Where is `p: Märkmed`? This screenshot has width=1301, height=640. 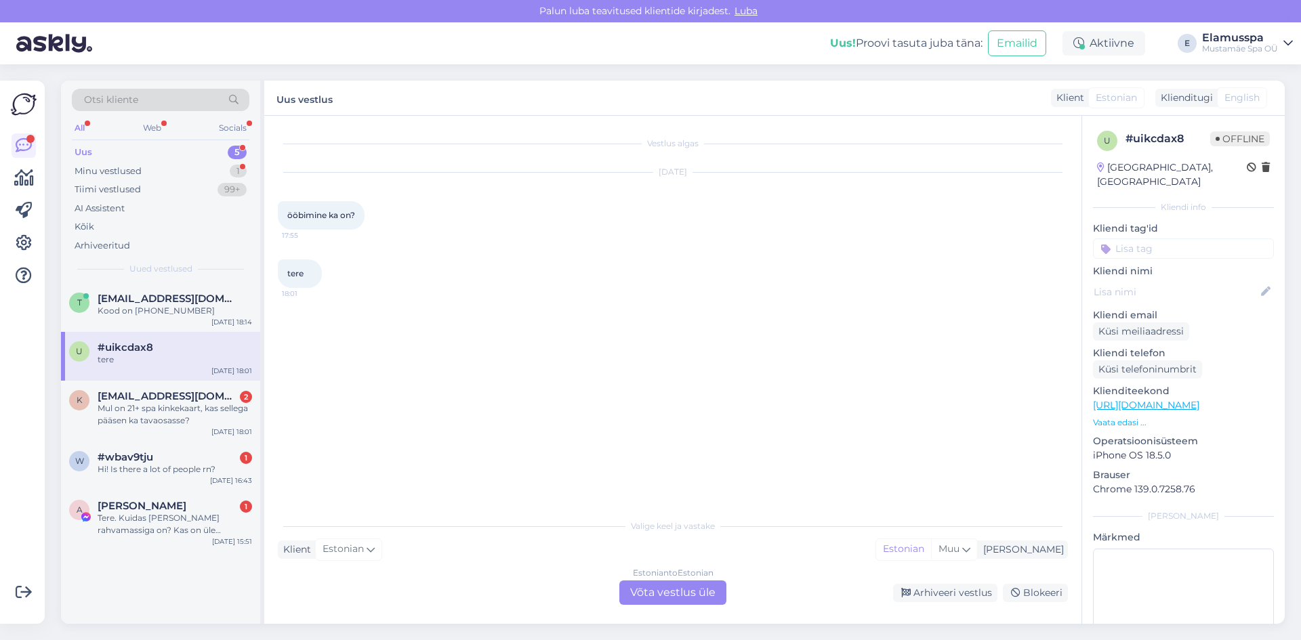
p: Märkmed is located at coordinates (1183, 537).